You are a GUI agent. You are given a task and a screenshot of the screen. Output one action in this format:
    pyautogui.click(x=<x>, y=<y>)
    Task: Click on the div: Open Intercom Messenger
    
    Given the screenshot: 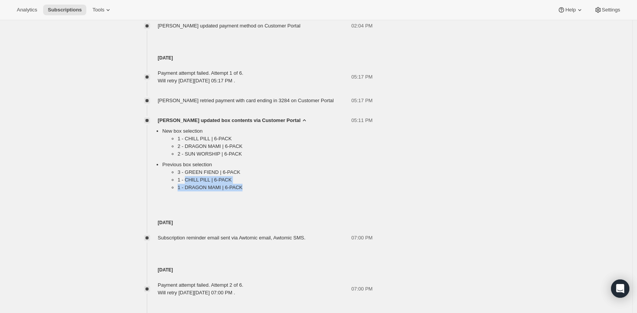 What is the action you would take?
    pyautogui.click(x=620, y=289)
    